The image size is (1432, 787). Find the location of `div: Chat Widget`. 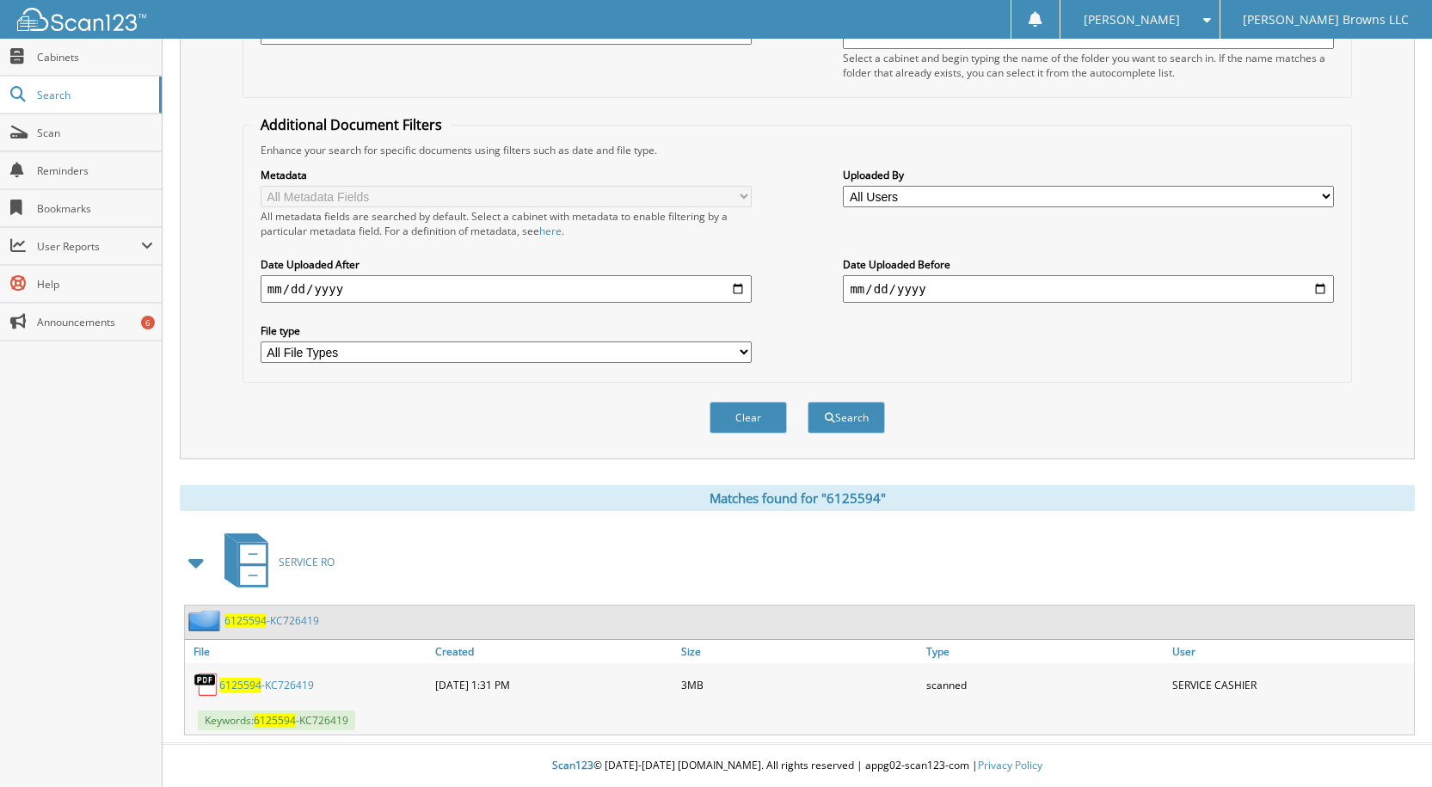

div: Chat Widget is located at coordinates (1389, 746).